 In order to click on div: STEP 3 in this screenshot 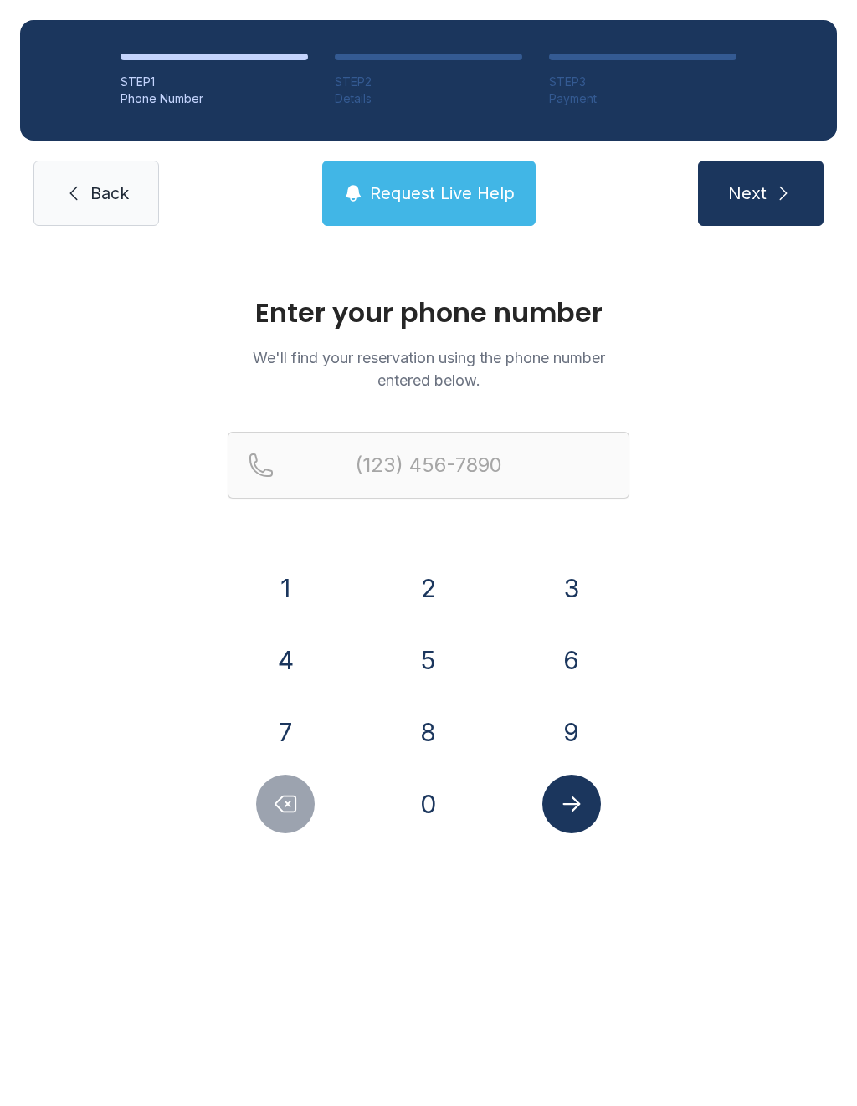, I will do `click(643, 82)`.